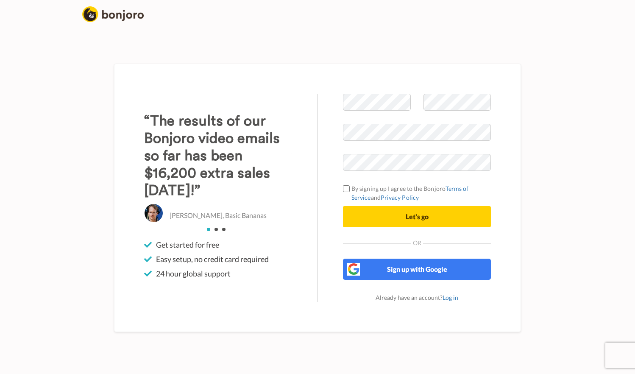  What do you see at coordinates (193, 273) in the screenshot?
I see `span: 24 hour global support` at bounding box center [193, 273].